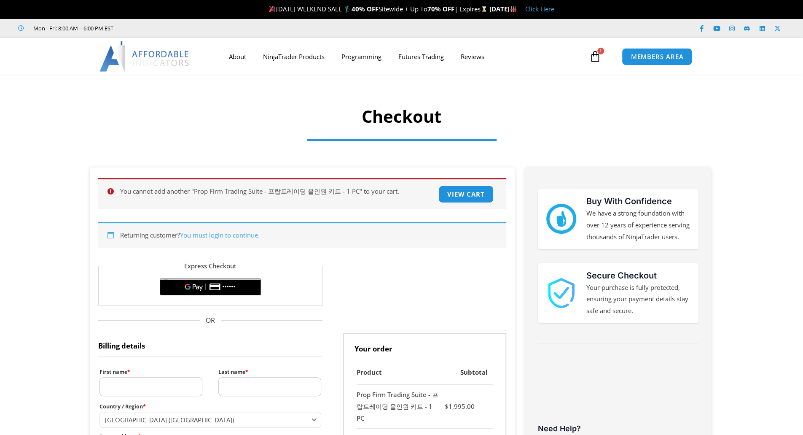 This screenshot has height=435, width=803. I want to click on div: Returning customer?, so click(302, 234).